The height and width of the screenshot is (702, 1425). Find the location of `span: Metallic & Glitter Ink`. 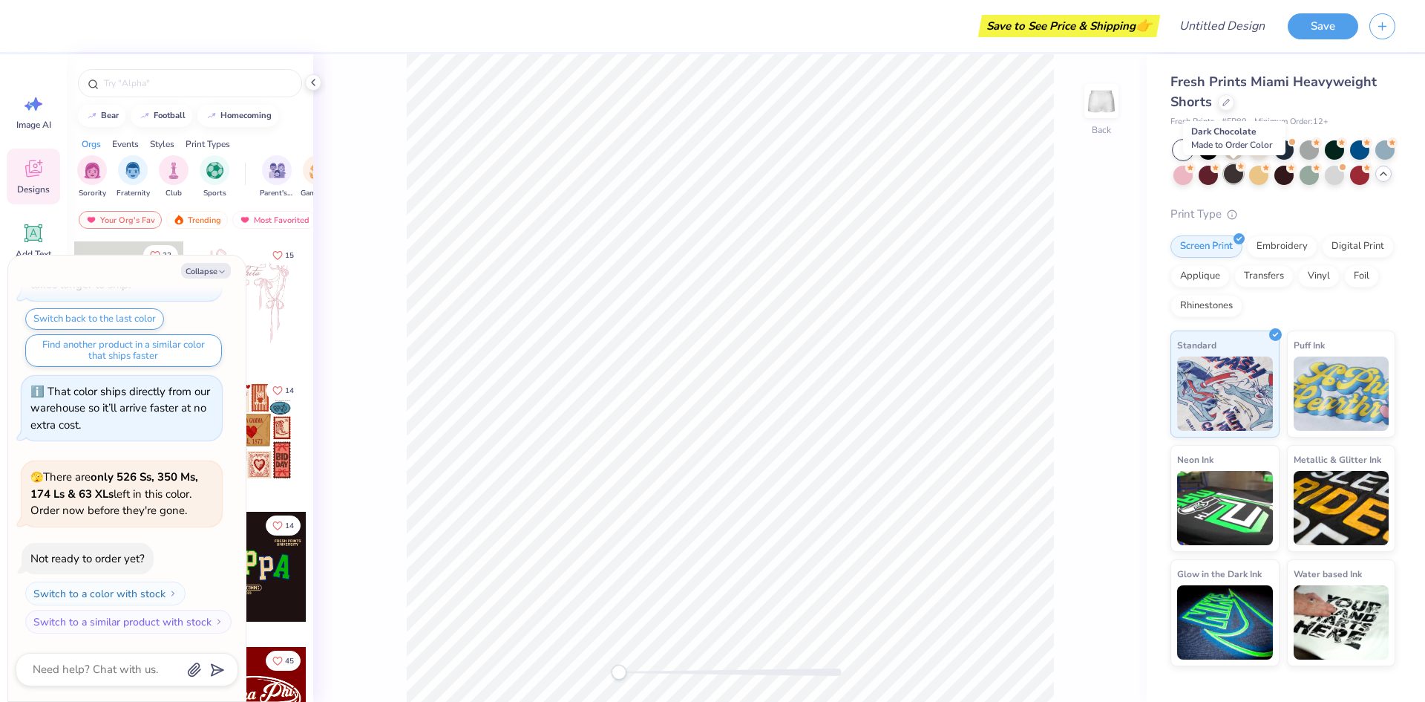

span: Metallic & Glitter Ink is located at coordinates (1338, 459).